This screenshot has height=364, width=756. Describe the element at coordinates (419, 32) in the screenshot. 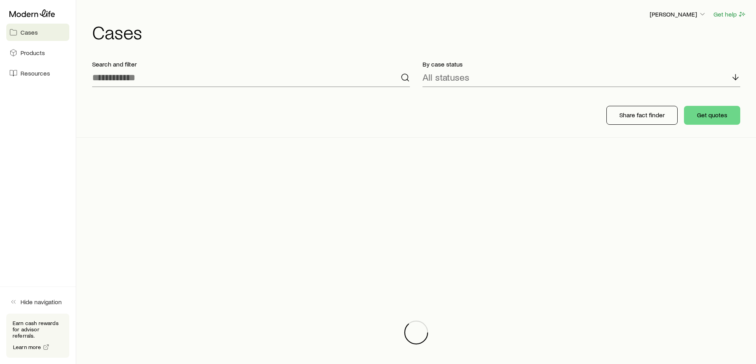

I see `h1: Cases` at that location.